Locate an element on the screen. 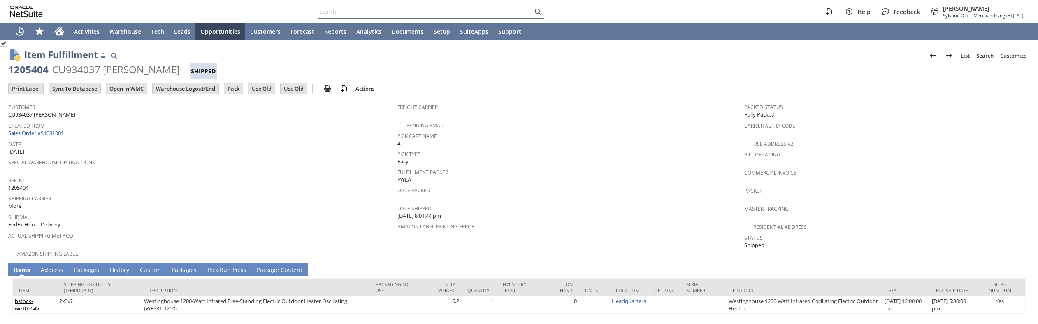  span: Easy is located at coordinates (403, 161).